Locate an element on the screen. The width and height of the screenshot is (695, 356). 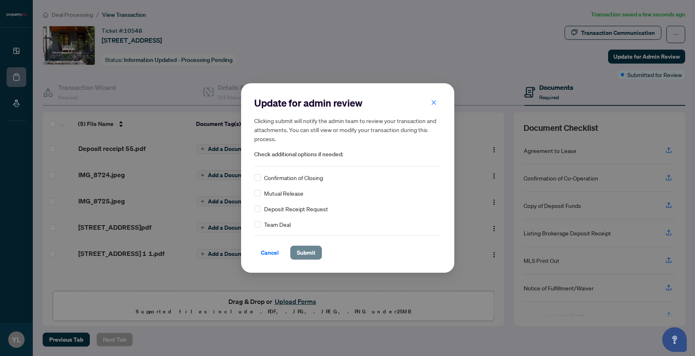
span: Deposit Receipt Request is located at coordinates (296, 209).